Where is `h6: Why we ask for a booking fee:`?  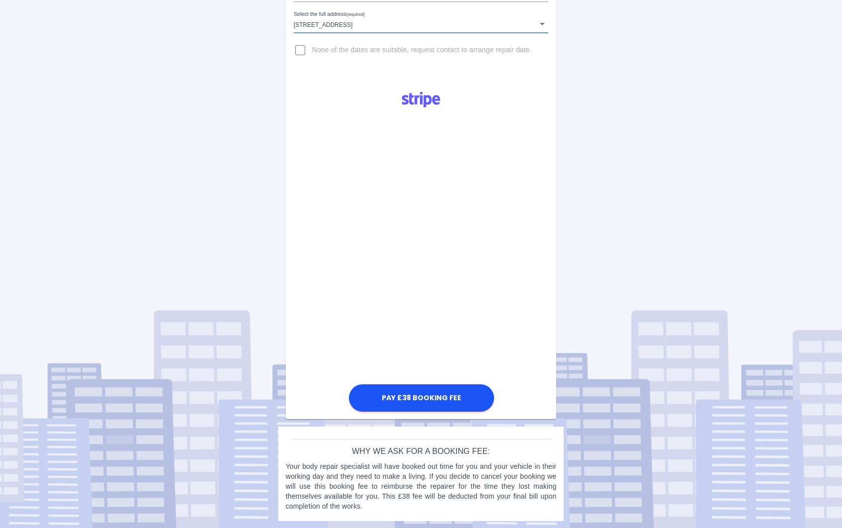 h6: Why we ask for a booking fee: is located at coordinates (421, 451).